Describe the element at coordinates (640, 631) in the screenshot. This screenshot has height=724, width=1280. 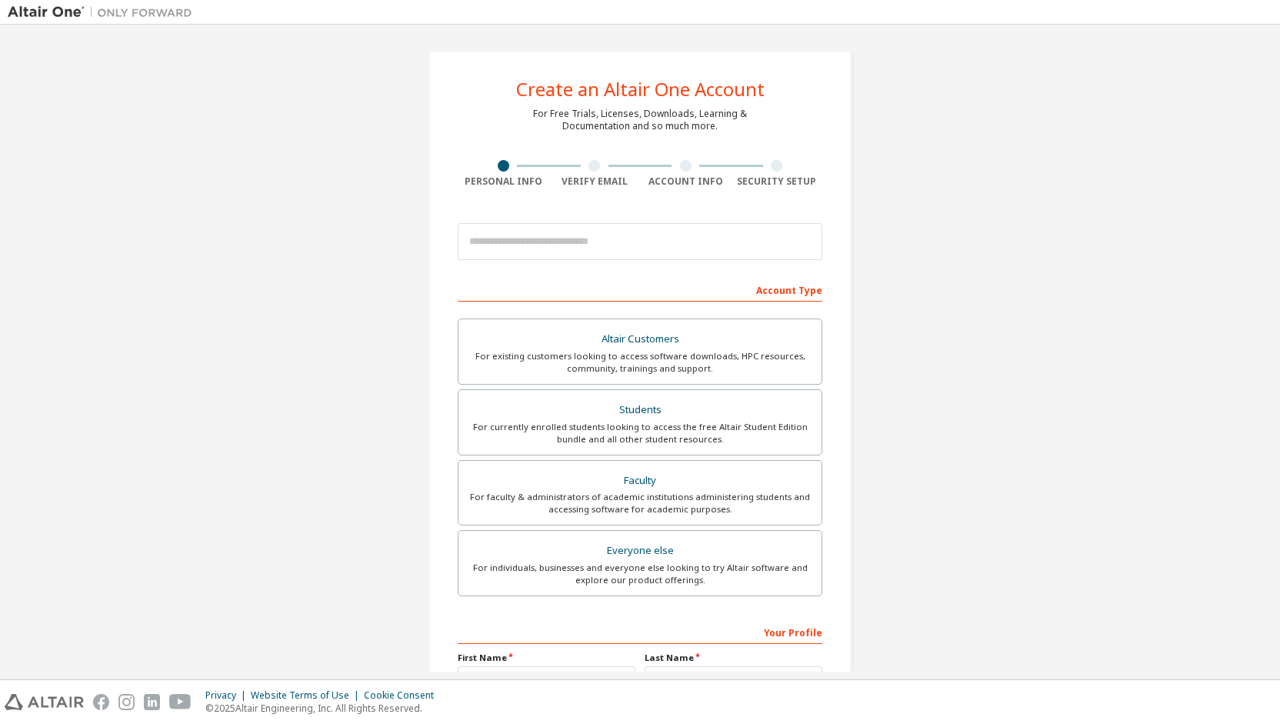
I see `div: Your Profile` at that location.